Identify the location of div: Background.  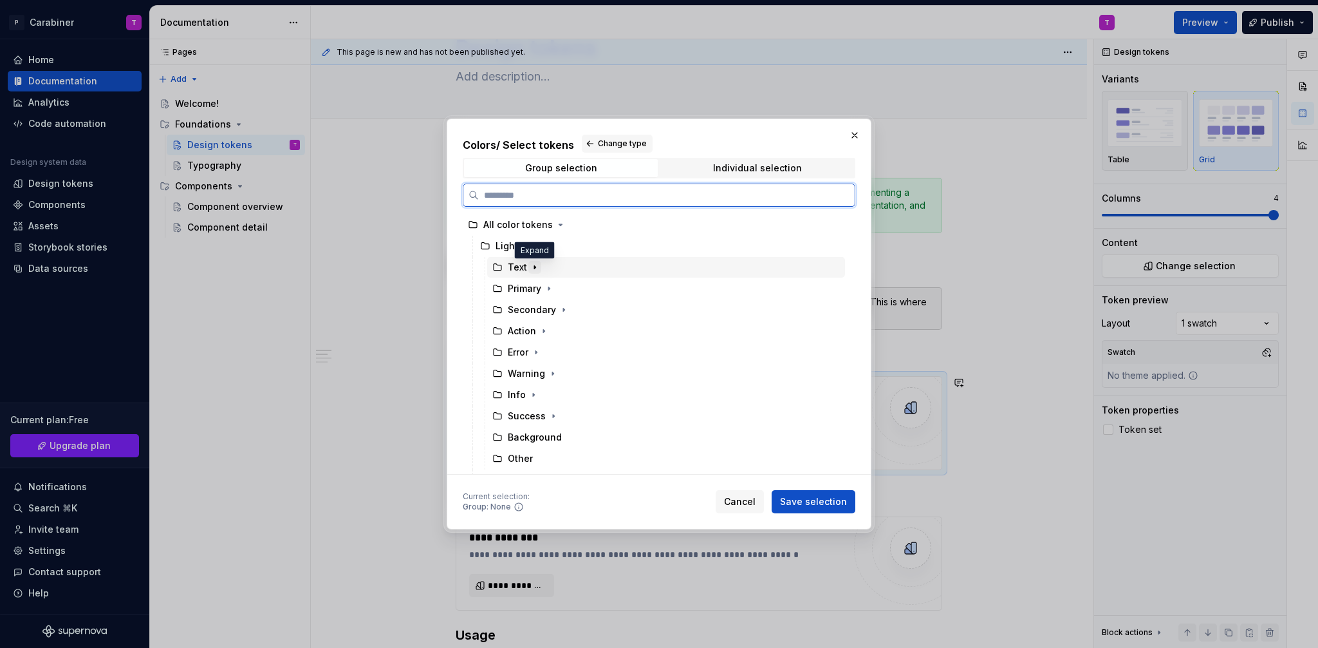
(535, 437).